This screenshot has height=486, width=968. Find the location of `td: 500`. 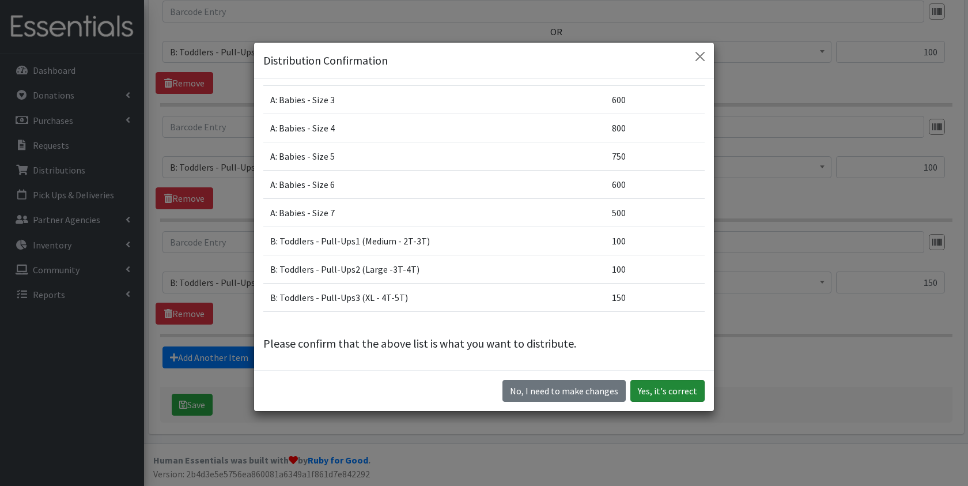

td: 500 is located at coordinates (654, 212).